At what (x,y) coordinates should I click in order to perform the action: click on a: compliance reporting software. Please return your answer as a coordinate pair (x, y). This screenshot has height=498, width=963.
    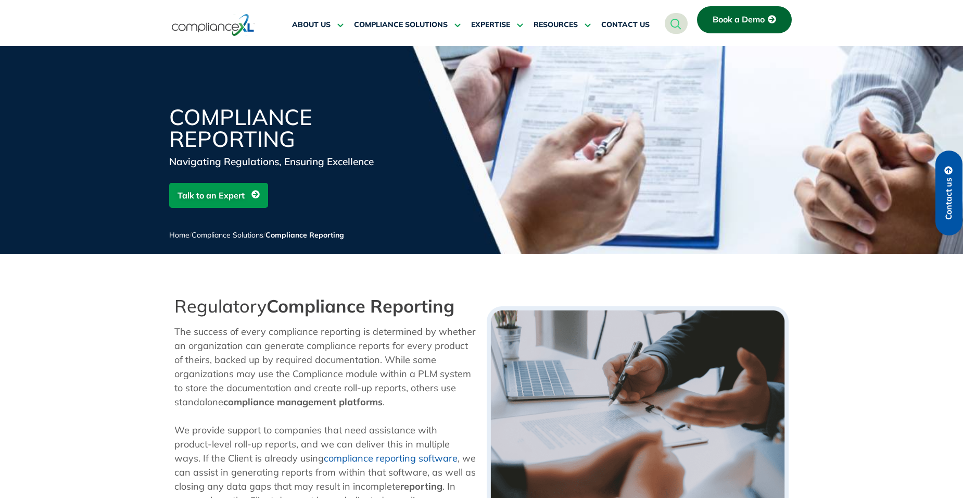
    Looking at the image, I should click on (390, 457).